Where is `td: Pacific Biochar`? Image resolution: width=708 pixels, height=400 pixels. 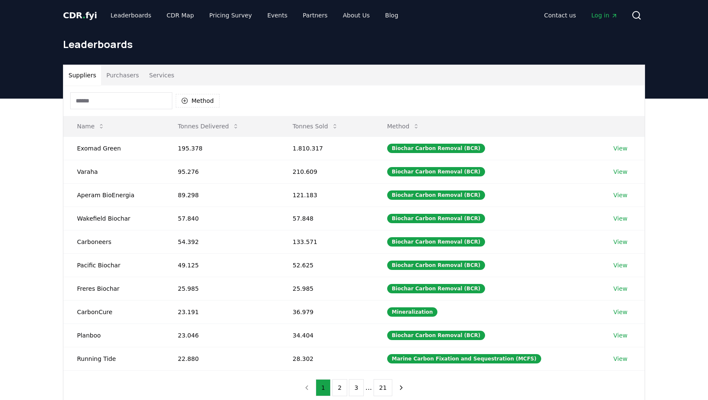 td: Pacific Biochar is located at coordinates (114, 265).